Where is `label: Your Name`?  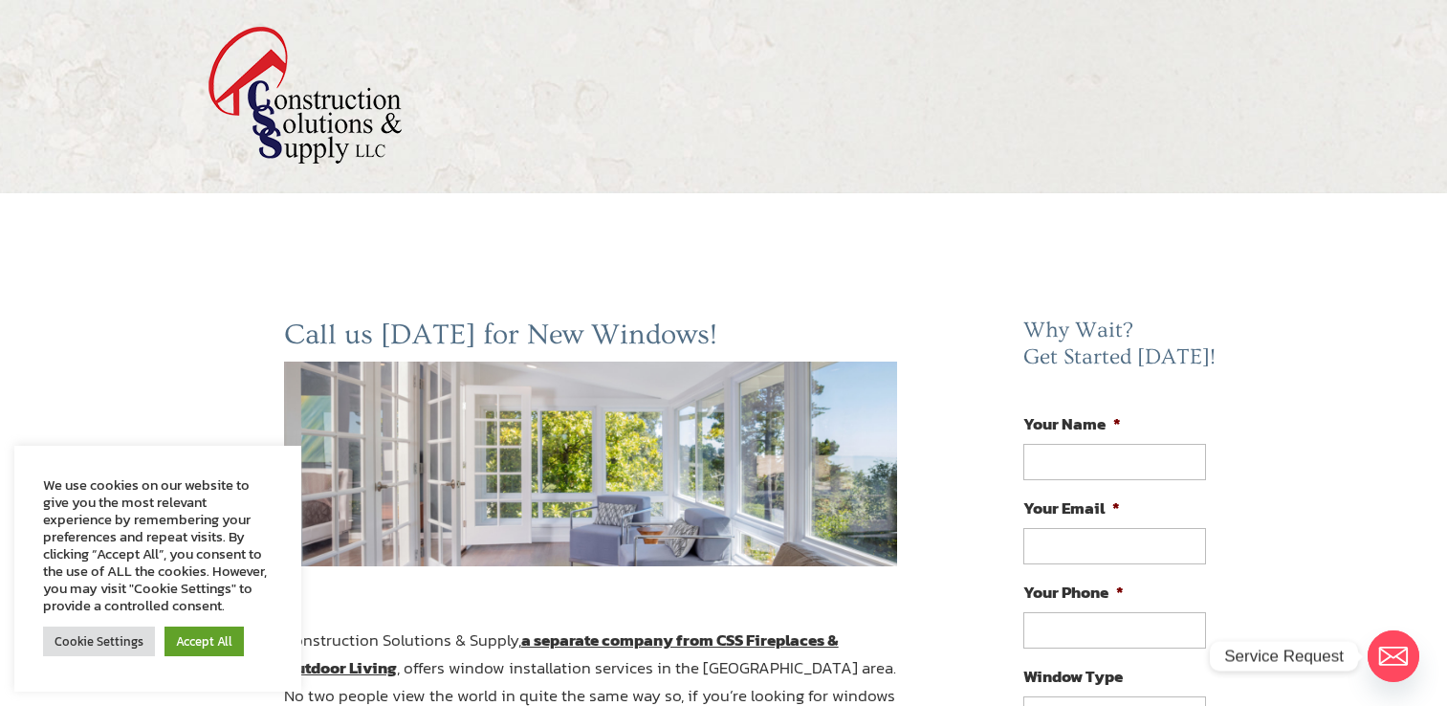
label: Your Name is located at coordinates (1072, 424).